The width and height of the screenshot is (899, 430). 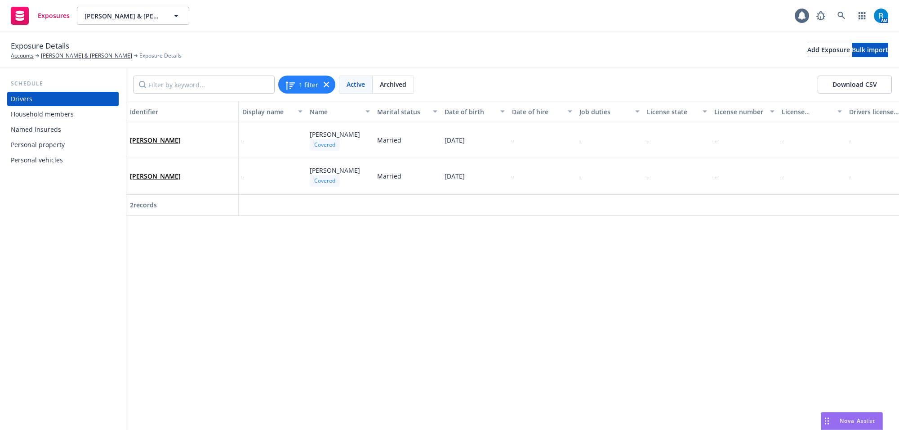 What do you see at coordinates (40, 16) in the screenshot?
I see `a: Exposures` at bounding box center [40, 16].